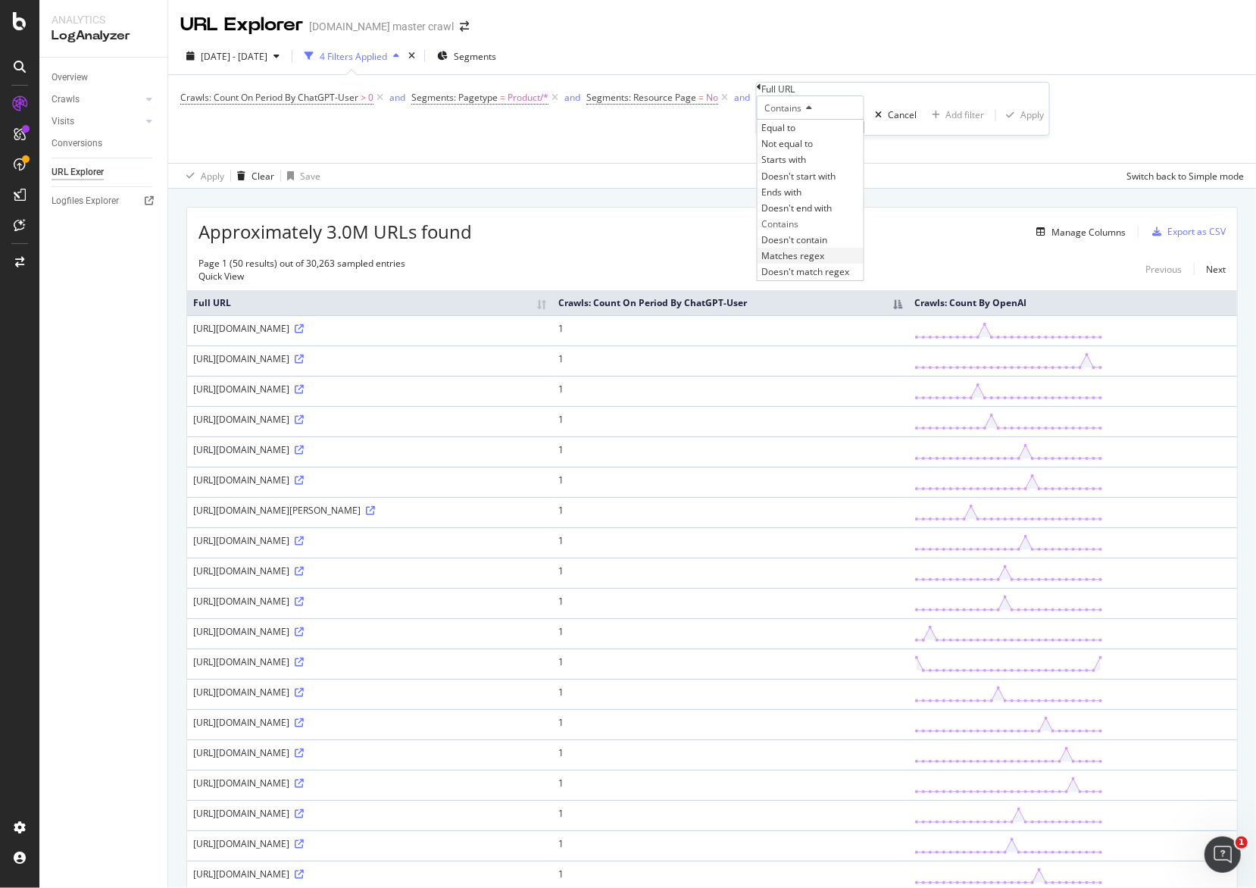 This screenshot has width=1256, height=888. I want to click on button: 4 Filters Applied, so click(352, 56).